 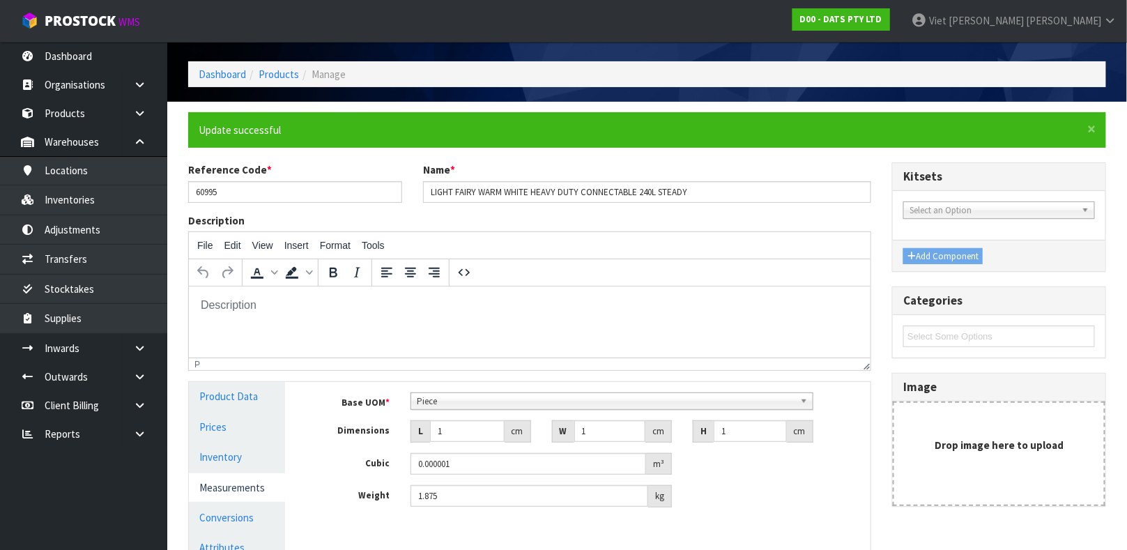 I want to click on button: Bold, so click(x=333, y=272).